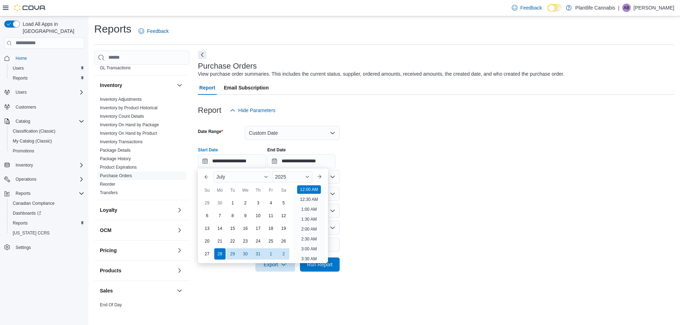 Image resolution: width=680 pixels, height=325 pixels. What do you see at coordinates (47, 204) in the screenshot?
I see `button: Canadian Compliance` at bounding box center [47, 204].